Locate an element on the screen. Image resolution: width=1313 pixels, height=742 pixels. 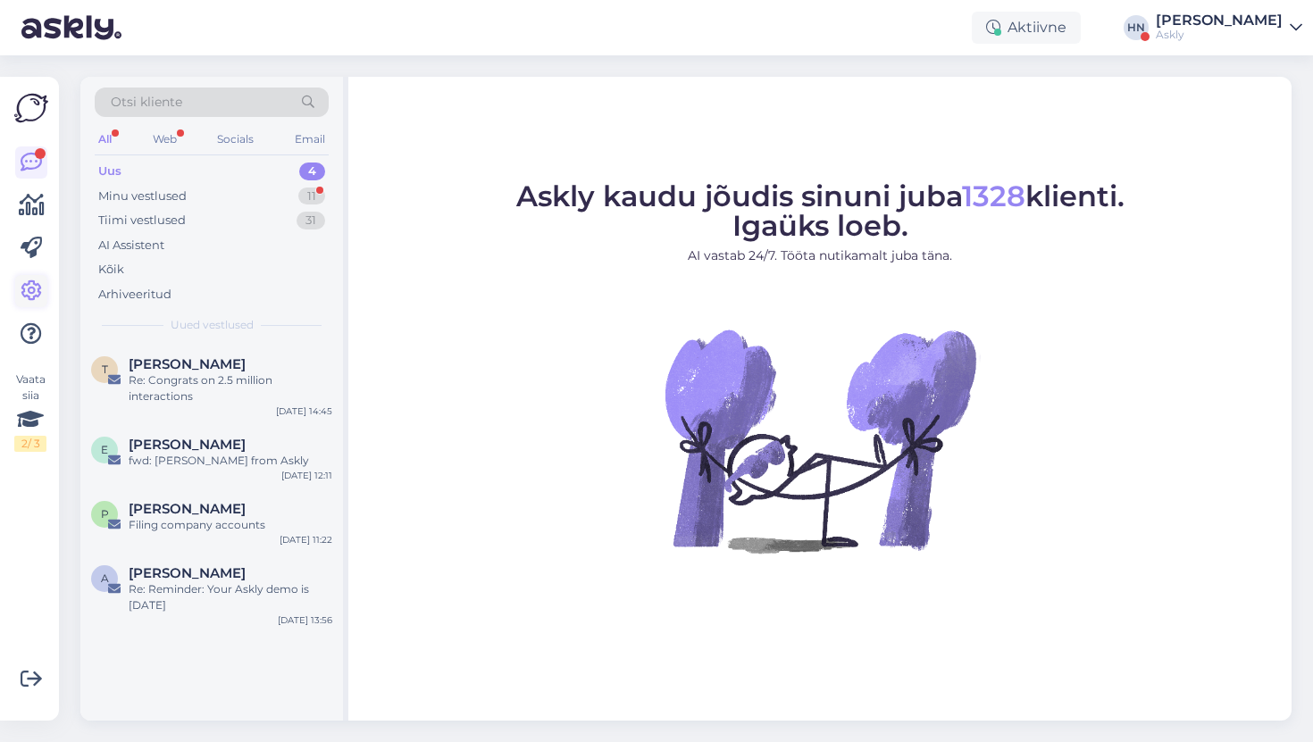
div: Email is located at coordinates (310, 139).